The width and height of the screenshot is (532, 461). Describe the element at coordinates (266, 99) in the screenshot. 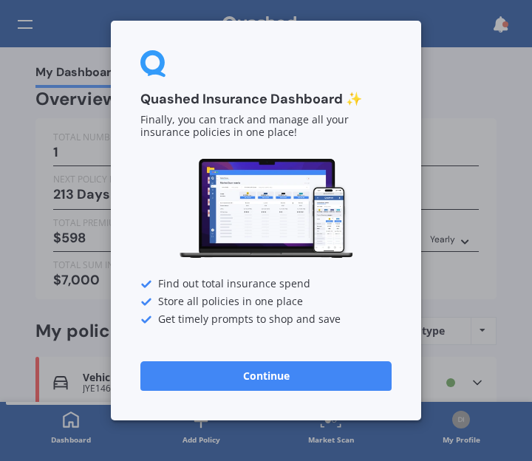

I see `h3: Quashed Insurance Dashboard ✨` at that location.